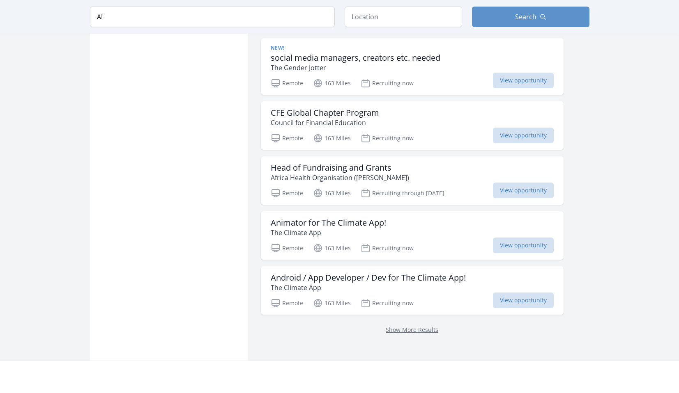 The width and height of the screenshot is (679, 393). Describe the element at coordinates (531, 17) in the screenshot. I see `button: Search` at that location.